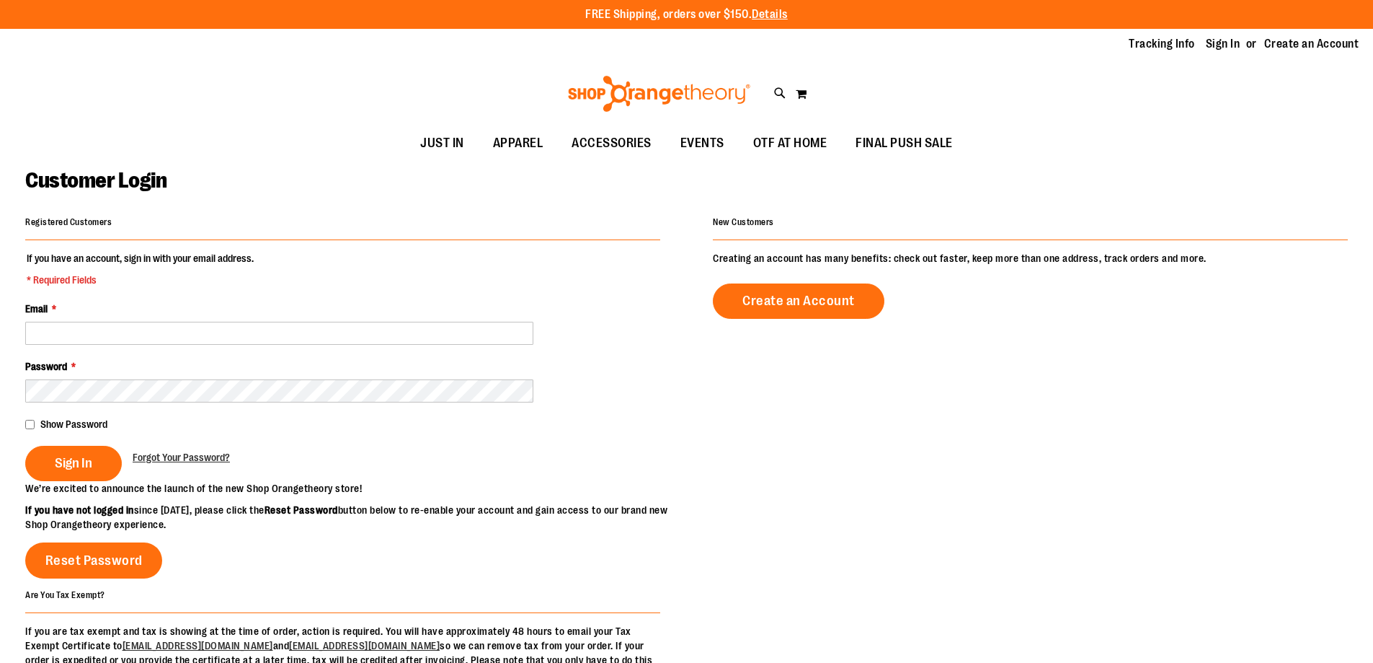 This screenshot has height=663, width=1373. Describe the element at coordinates (65, 594) in the screenshot. I see `strong: Are You Tax Exempt?` at that location.